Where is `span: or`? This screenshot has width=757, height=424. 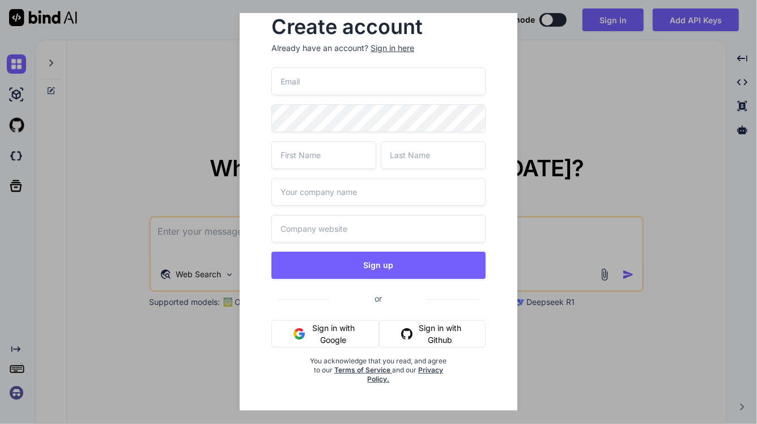
span: or is located at coordinates (378, 298).